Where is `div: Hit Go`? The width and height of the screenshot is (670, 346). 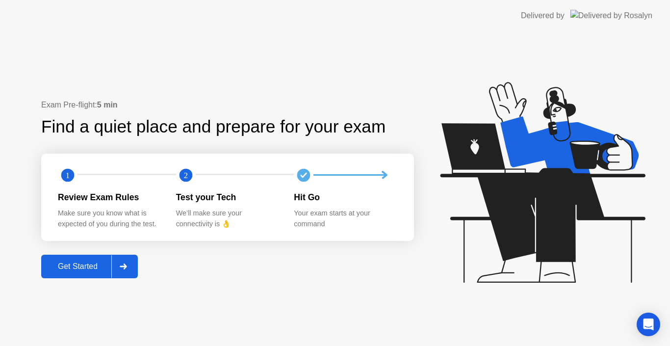
div: Hit Go is located at coordinates (345, 197).